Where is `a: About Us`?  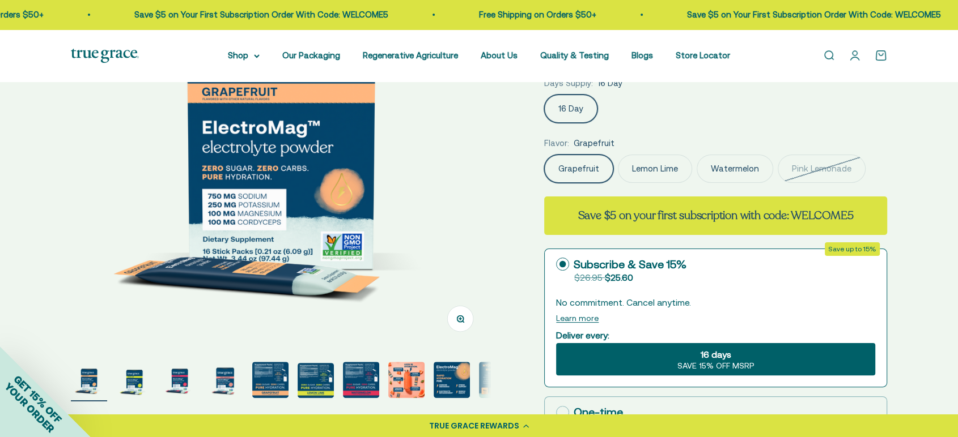 a: About Us is located at coordinates (499, 55).